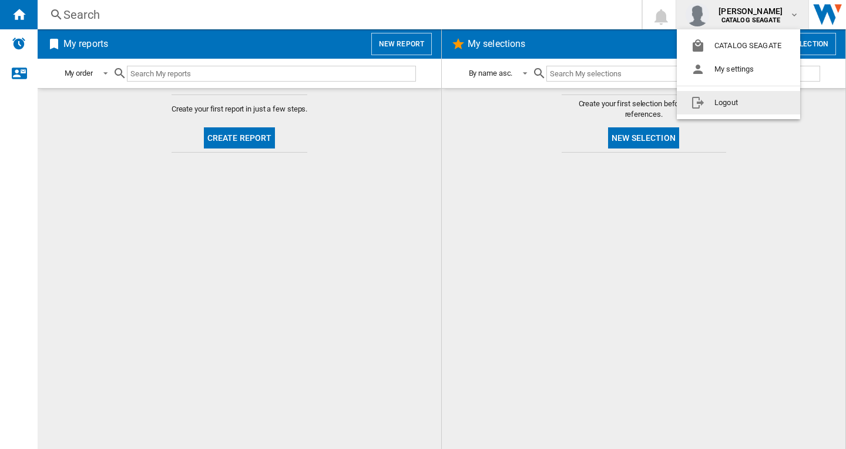 This screenshot has width=846, height=449. Describe the element at coordinates (739, 69) in the screenshot. I see `button: My settings` at that location.